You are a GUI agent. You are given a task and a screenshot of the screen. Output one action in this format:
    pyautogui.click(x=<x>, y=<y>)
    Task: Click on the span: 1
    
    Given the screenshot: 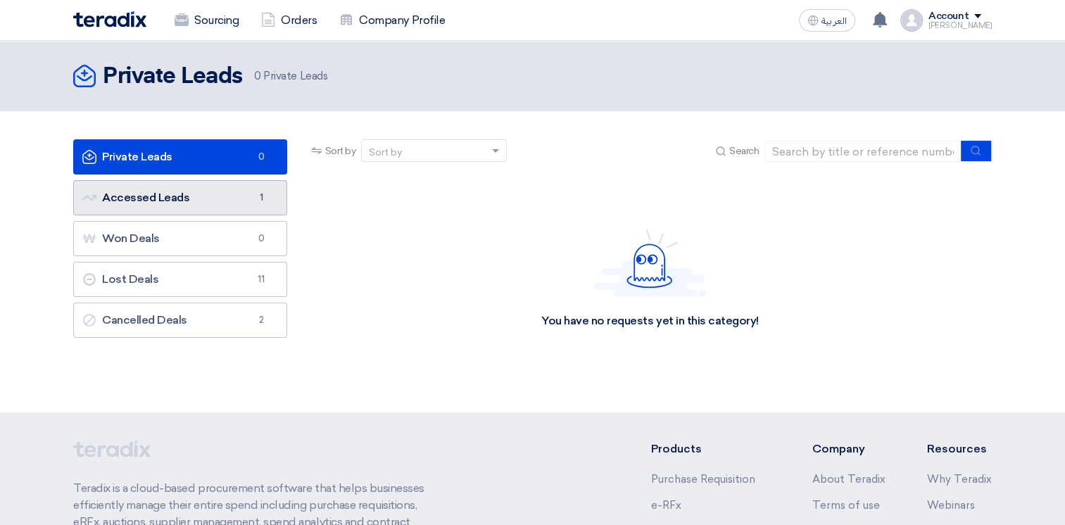 What is the action you would take?
    pyautogui.click(x=261, y=198)
    